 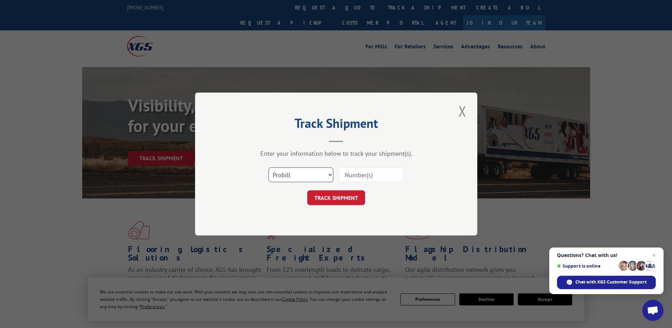 What do you see at coordinates (336, 125) in the screenshot?
I see `h2: Track Shipment` at bounding box center [336, 125].